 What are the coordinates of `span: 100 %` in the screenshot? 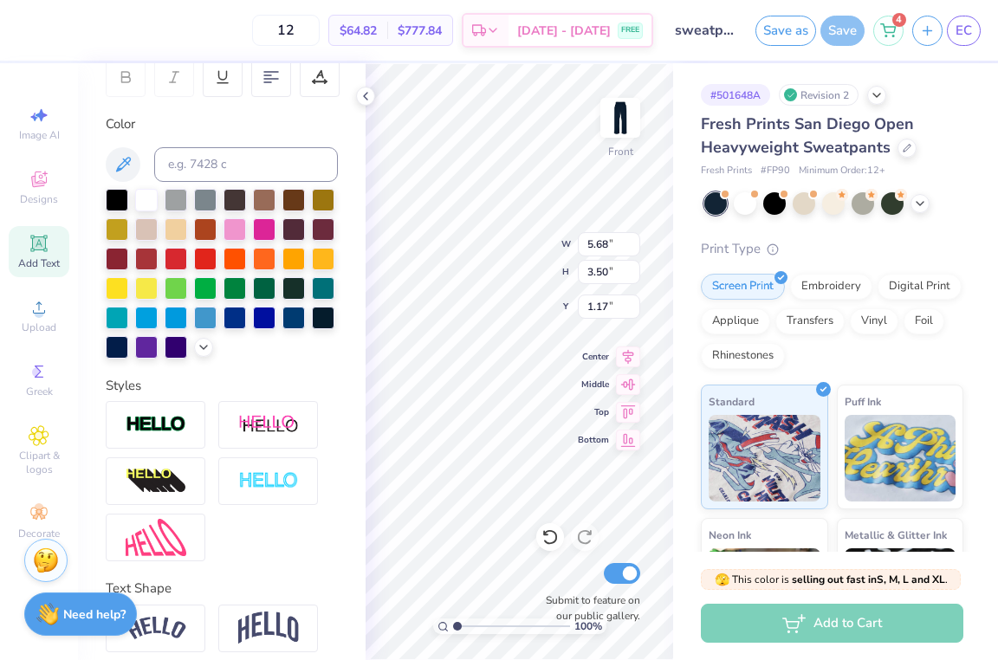 It's located at (588, 627).